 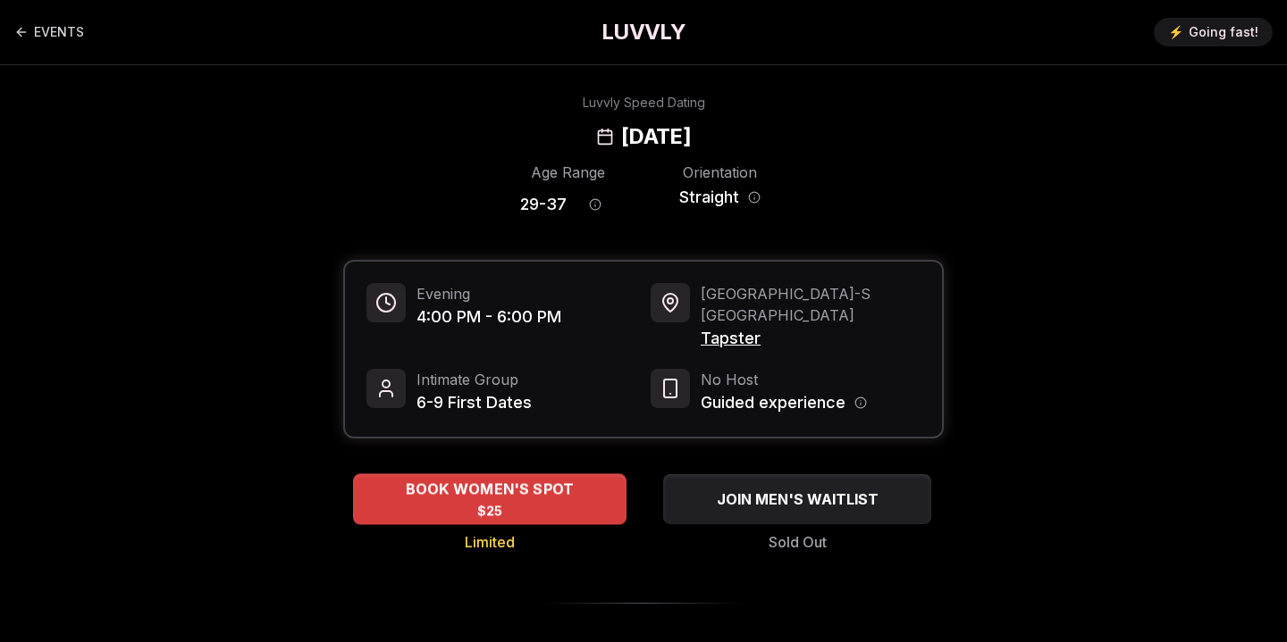 What do you see at coordinates (643, 32) in the screenshot?
I see `a: LUVVLY` at bounding box center [643, 32].